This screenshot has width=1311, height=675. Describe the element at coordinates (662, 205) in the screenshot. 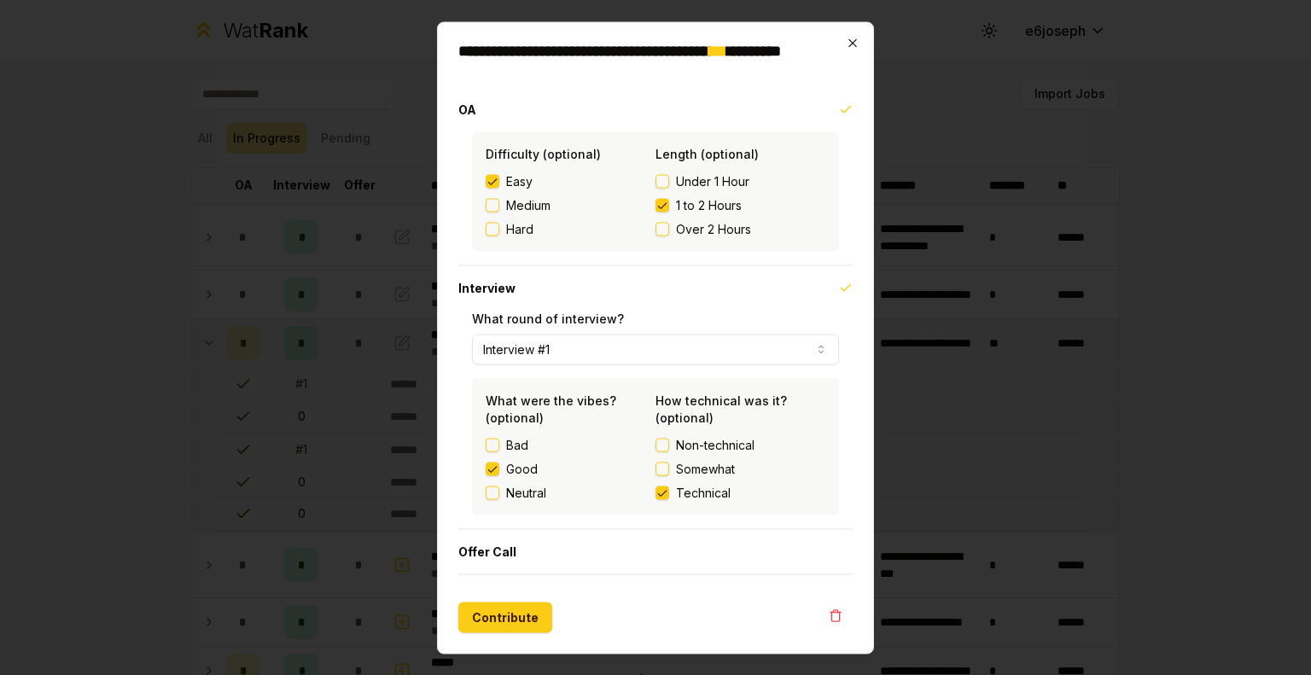

I see `button: 1 to 2 Hours` at that location.